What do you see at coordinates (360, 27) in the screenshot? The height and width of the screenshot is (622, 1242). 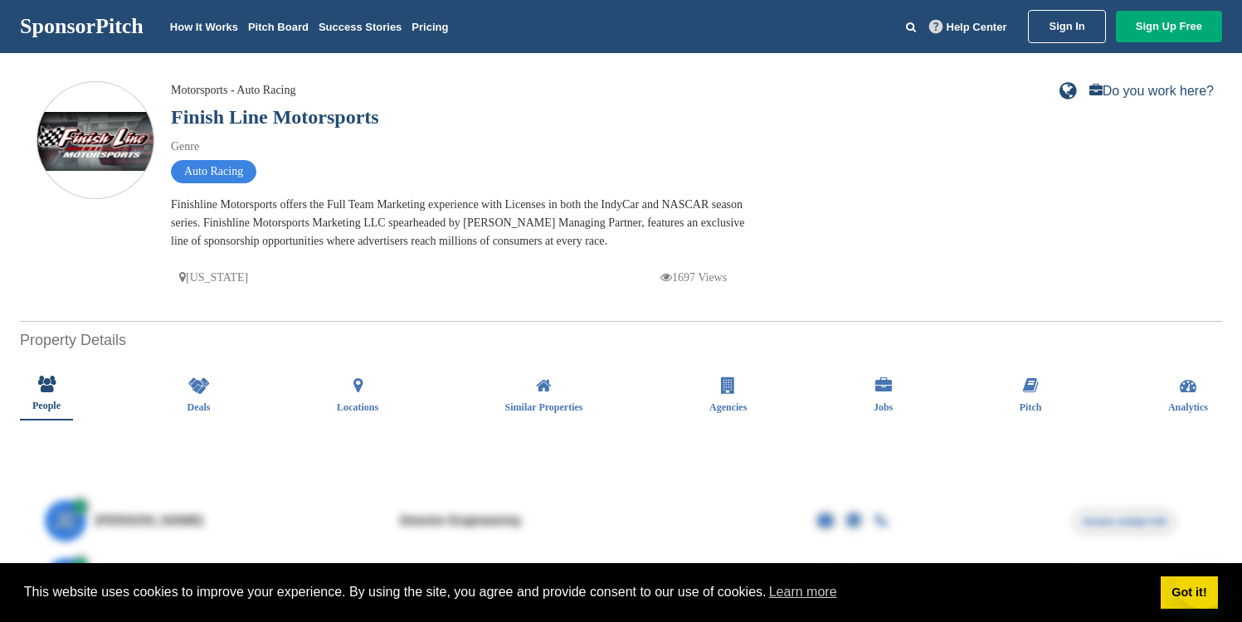 I see `a: Success Stories` at bounding box center [360, 27].